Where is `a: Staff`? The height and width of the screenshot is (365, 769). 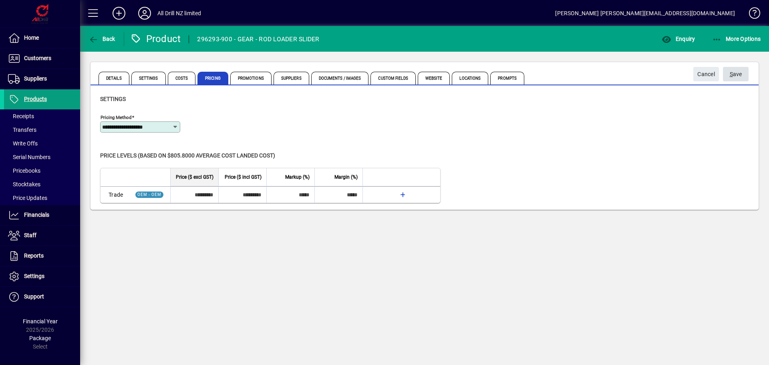
a: Staff is located at coordinates (42, 235).